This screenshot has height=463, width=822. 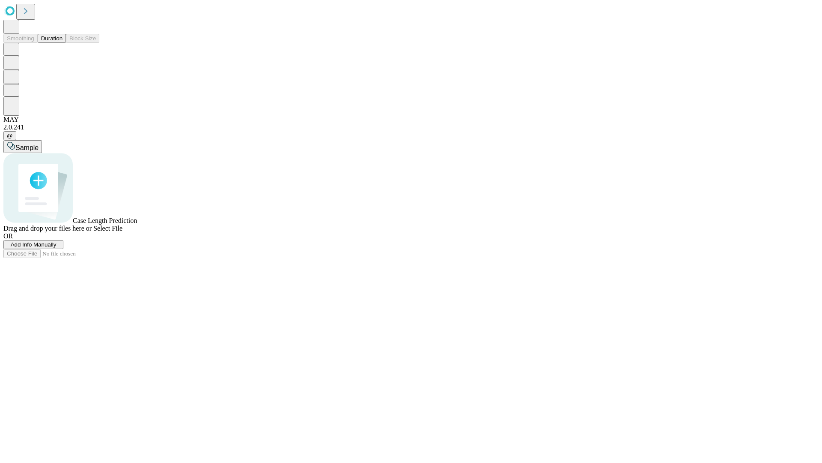 I want to click on button: Add Info Manually, so click(x=33, y=244).